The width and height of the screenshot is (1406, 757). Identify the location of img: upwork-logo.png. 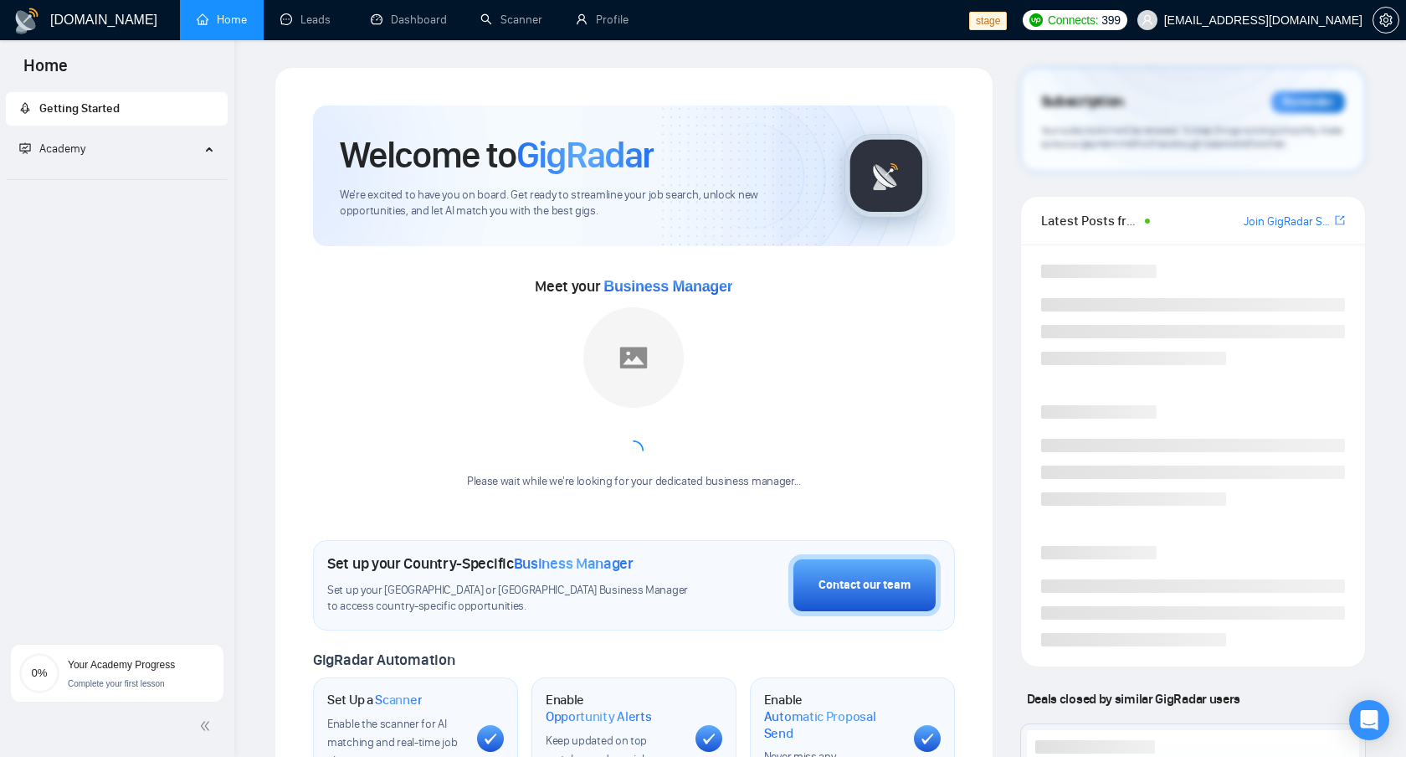
(1036, 20).